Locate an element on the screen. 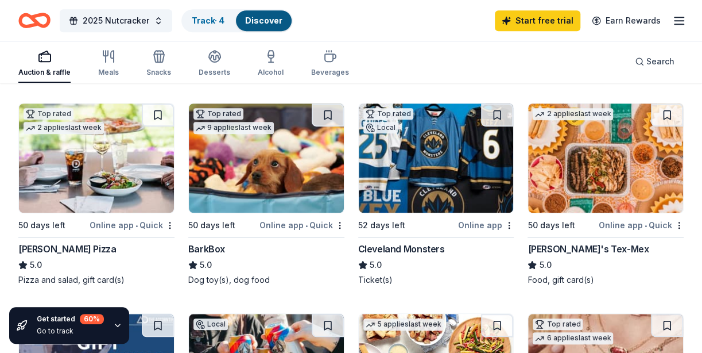  span: 2025 Nutcracker is located at coordinates (116, 21).